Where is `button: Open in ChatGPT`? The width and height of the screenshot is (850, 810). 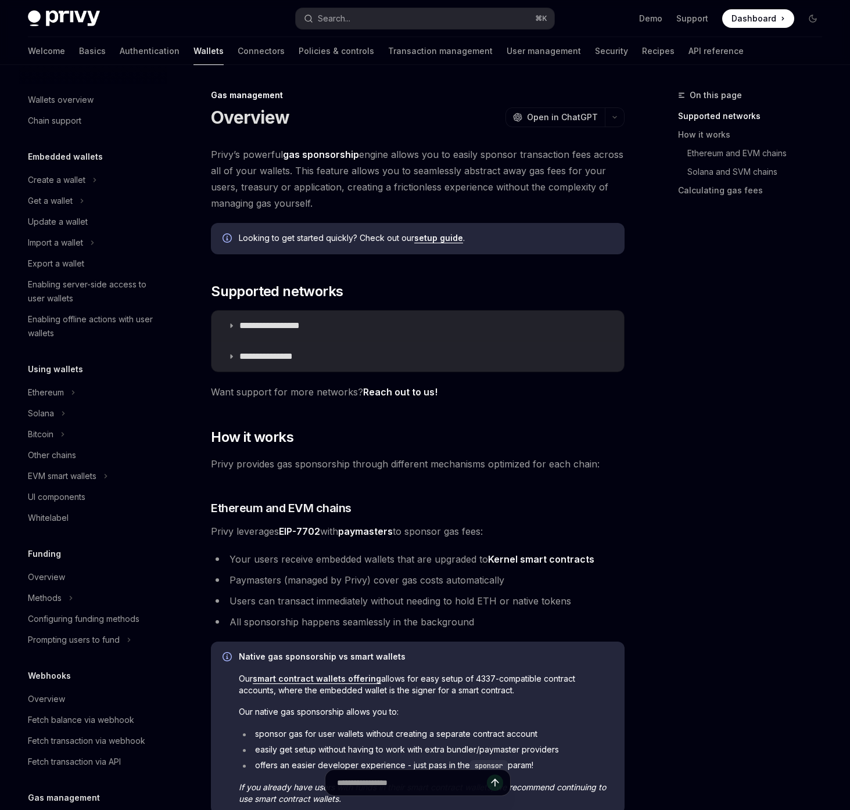 button: Open in ChatGPT is located at coordinates (555, 117).